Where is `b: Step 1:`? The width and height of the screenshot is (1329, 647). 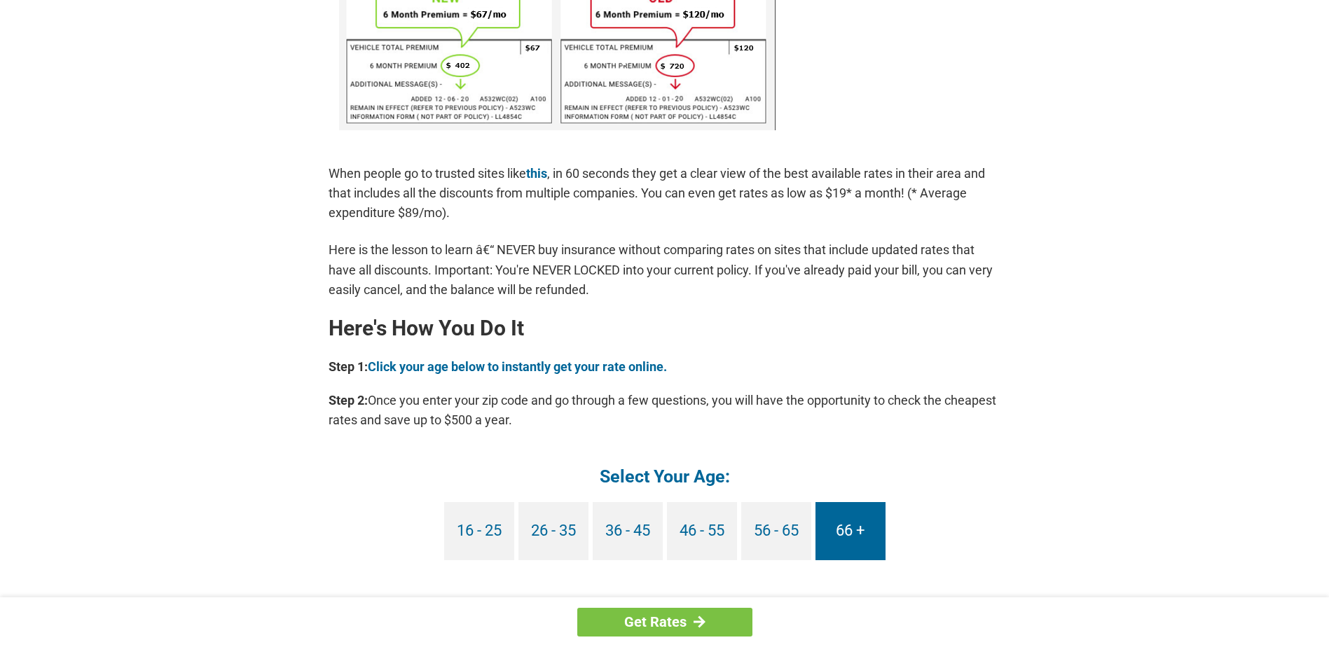 b: Step 1: is located at coordinates (348, 366).